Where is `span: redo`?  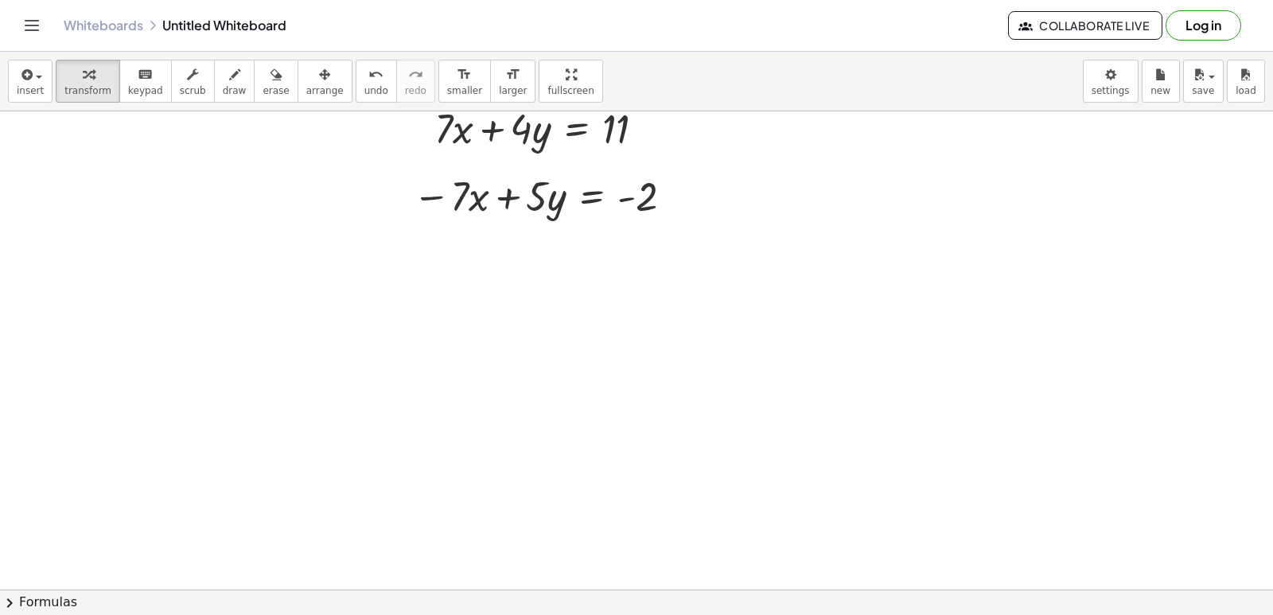
span: redo is located at coordinates (415, 91).